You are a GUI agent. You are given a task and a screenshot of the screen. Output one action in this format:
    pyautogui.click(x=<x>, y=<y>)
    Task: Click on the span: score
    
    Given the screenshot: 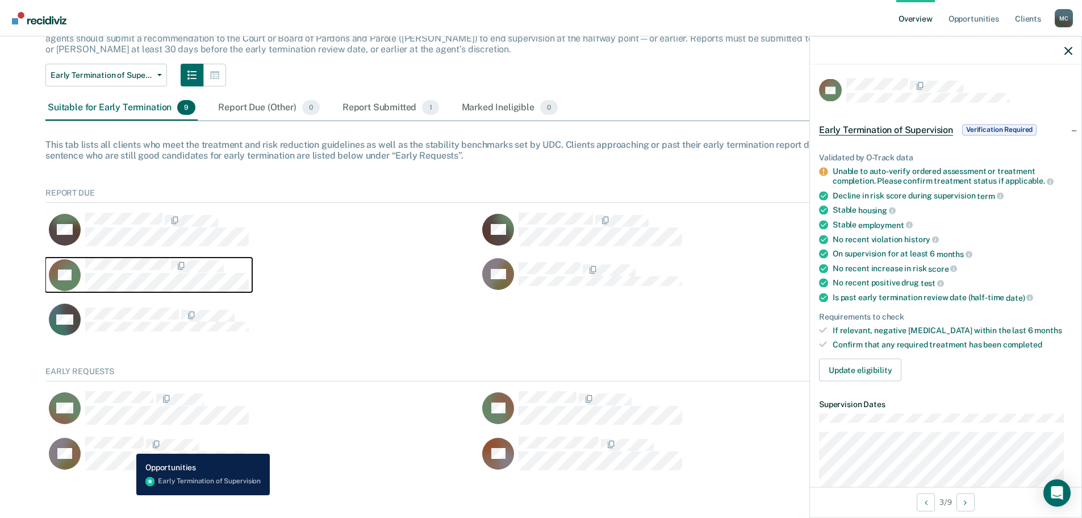 What is the action you would take?
    pyautogui.click(x=943, y=268)
    